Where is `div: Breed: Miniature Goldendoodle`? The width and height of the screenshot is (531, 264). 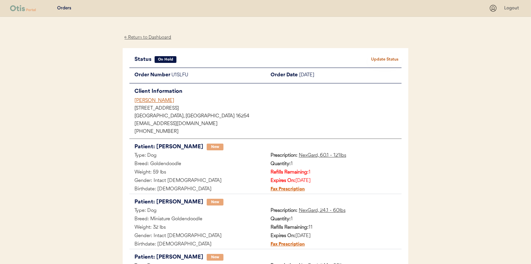
div: Breed: Miniature Goldendoodle is located at coordinates (197, 219).